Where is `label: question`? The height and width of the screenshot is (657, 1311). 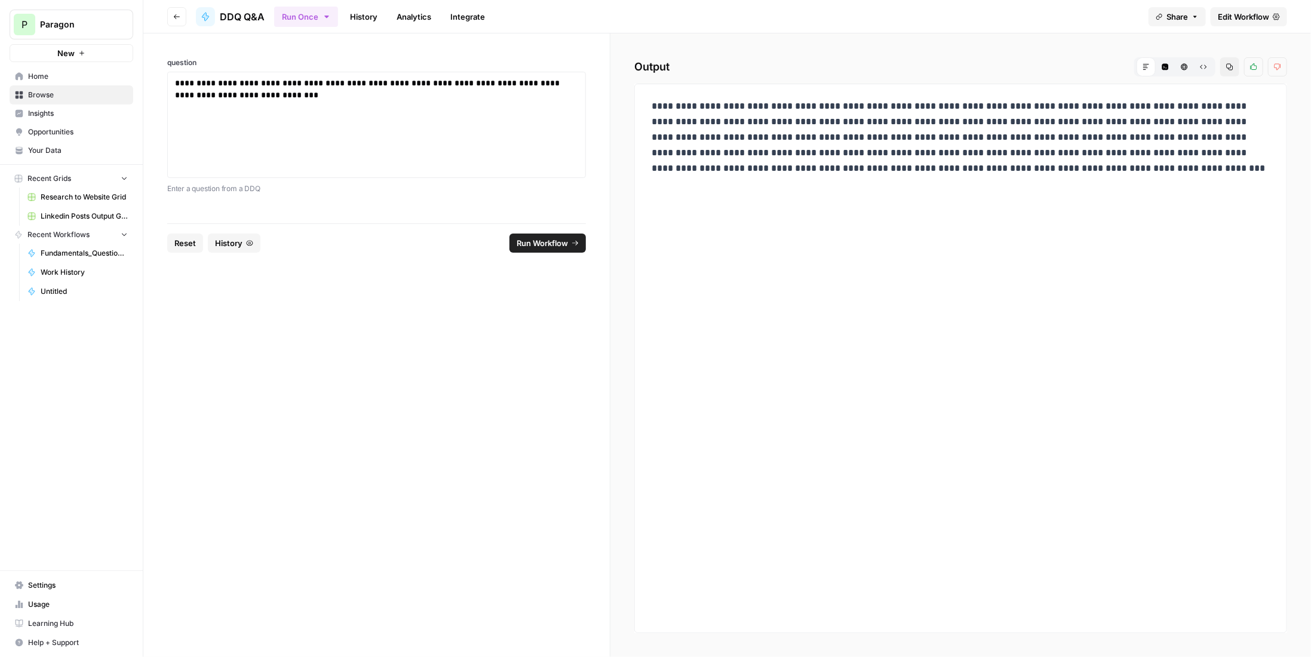 label: question is located at coordinates (376, 63).